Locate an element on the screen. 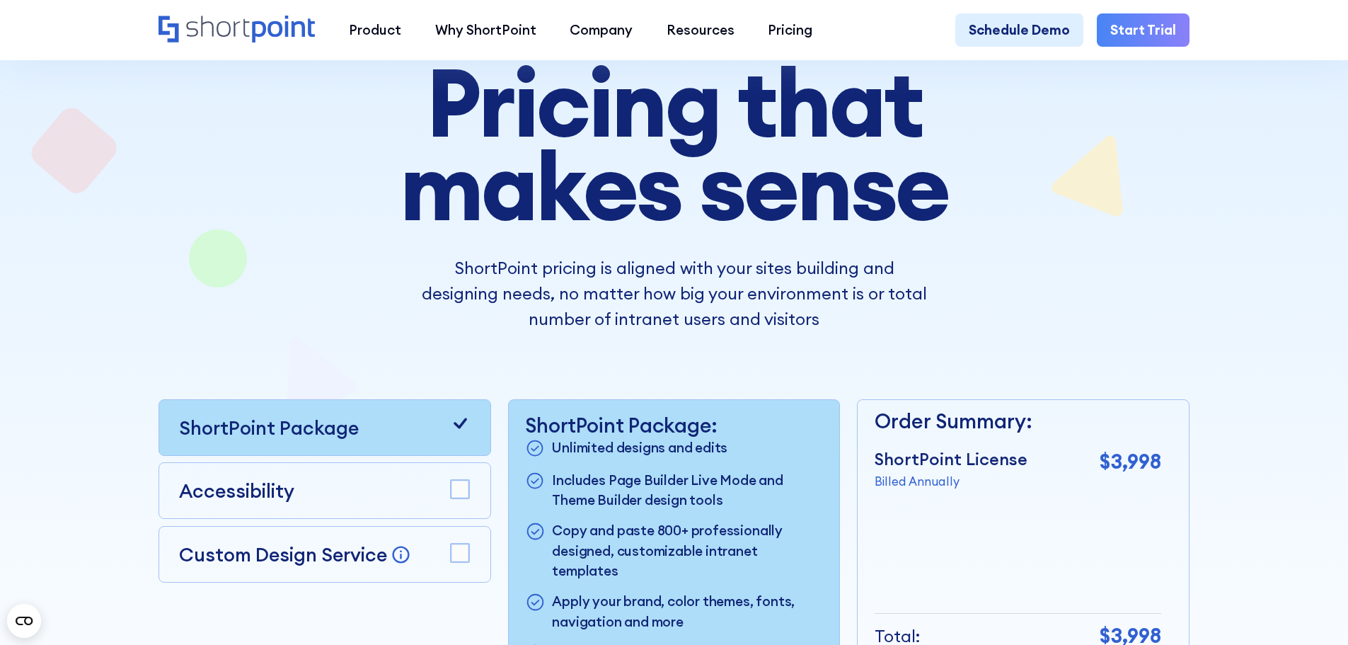 This screenshot has width=1348, height=645. p: Copy and paste 800+ professionally designed, customizable intranet templates is located at coordinates (687, 550).